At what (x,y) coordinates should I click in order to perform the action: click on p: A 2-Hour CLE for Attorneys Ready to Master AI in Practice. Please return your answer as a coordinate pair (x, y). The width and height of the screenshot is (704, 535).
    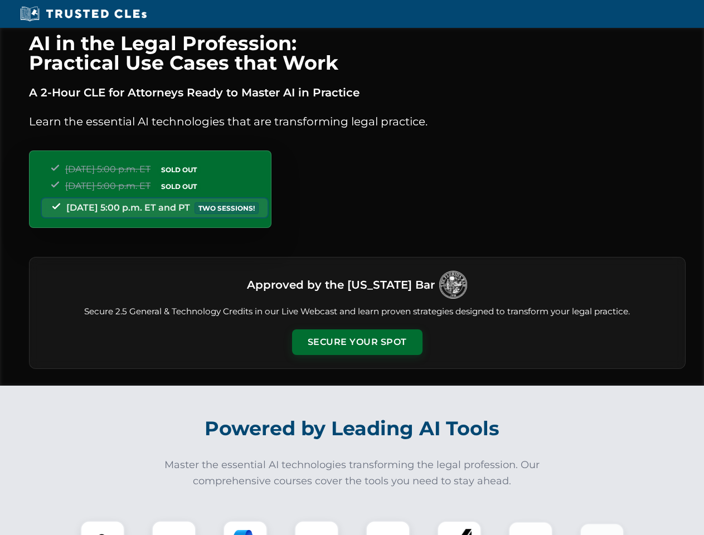
    Looking at the image, I should click on (357, 92).